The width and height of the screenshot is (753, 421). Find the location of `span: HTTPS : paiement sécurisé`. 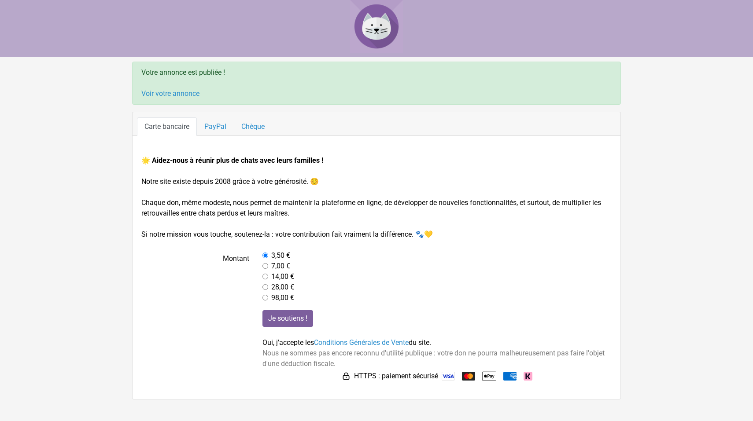

span: HTTPS : paiement sécurisé is located at coordinates (396, 376).